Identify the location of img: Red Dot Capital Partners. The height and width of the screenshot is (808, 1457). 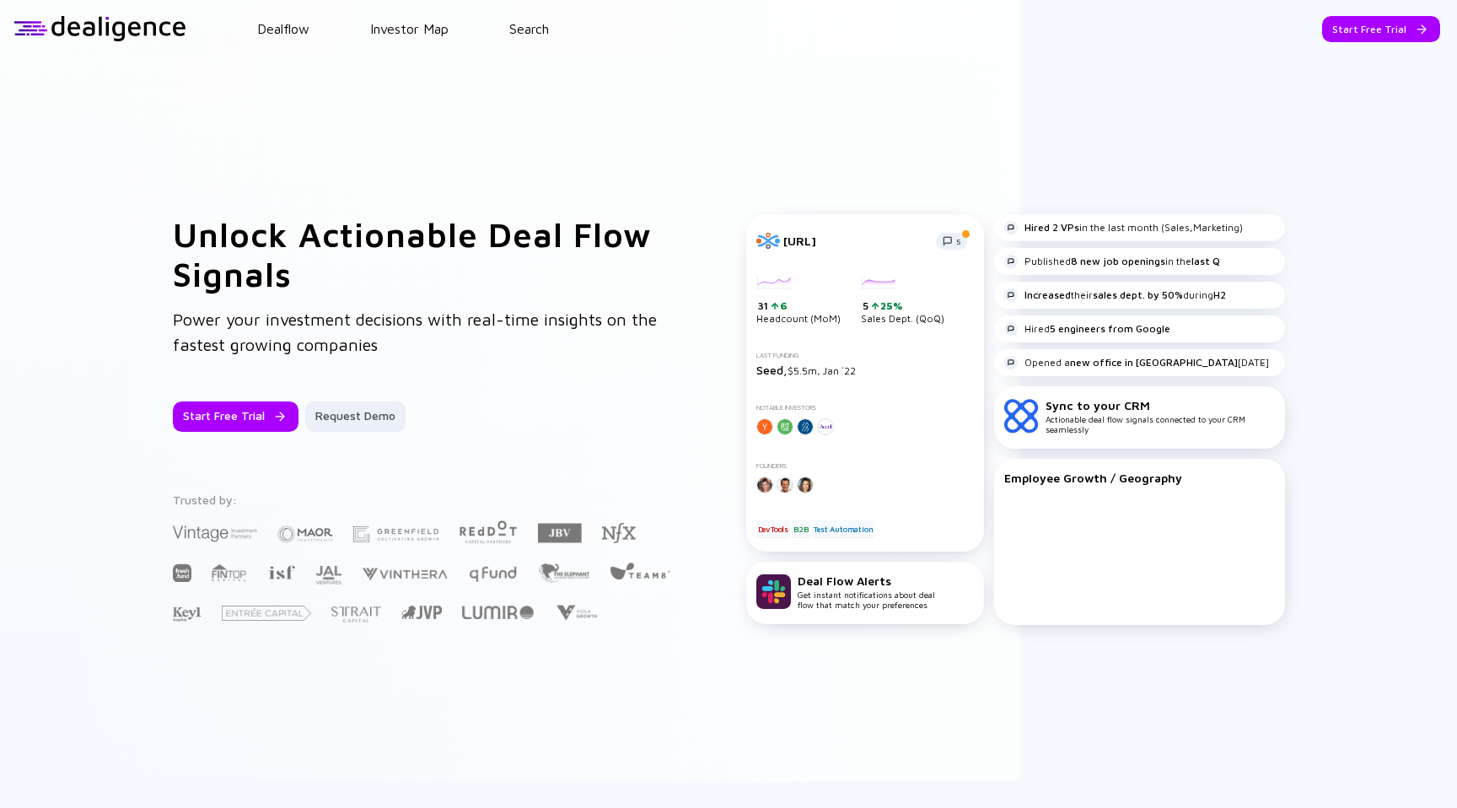
(488, 530).